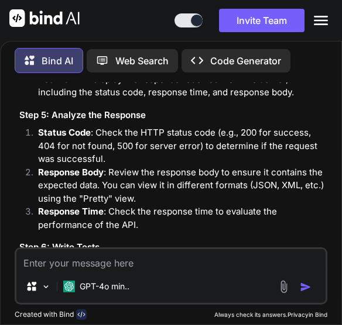 This screenshot has height=325, width=342. I want to click on img: Pick Models, so click(46, 287).